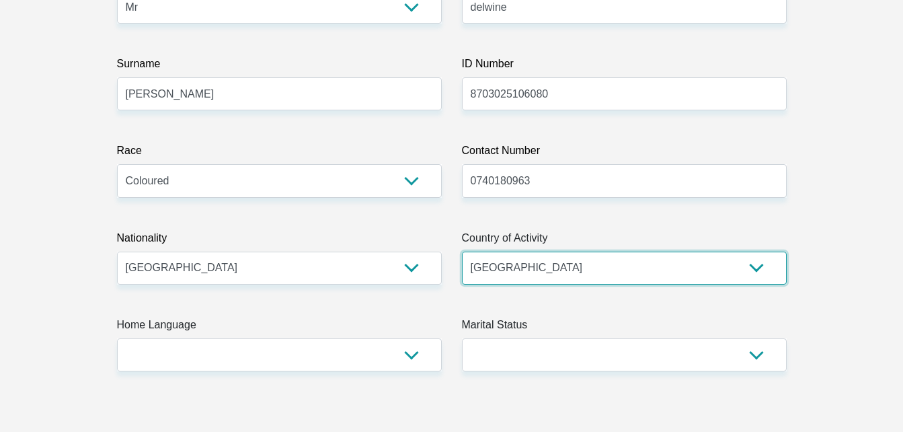 The height and width of the screenshot is (432, 903). Describe the element at coordinates (624, 328) in the screenshot. I see `label: Marital Status` at that location.